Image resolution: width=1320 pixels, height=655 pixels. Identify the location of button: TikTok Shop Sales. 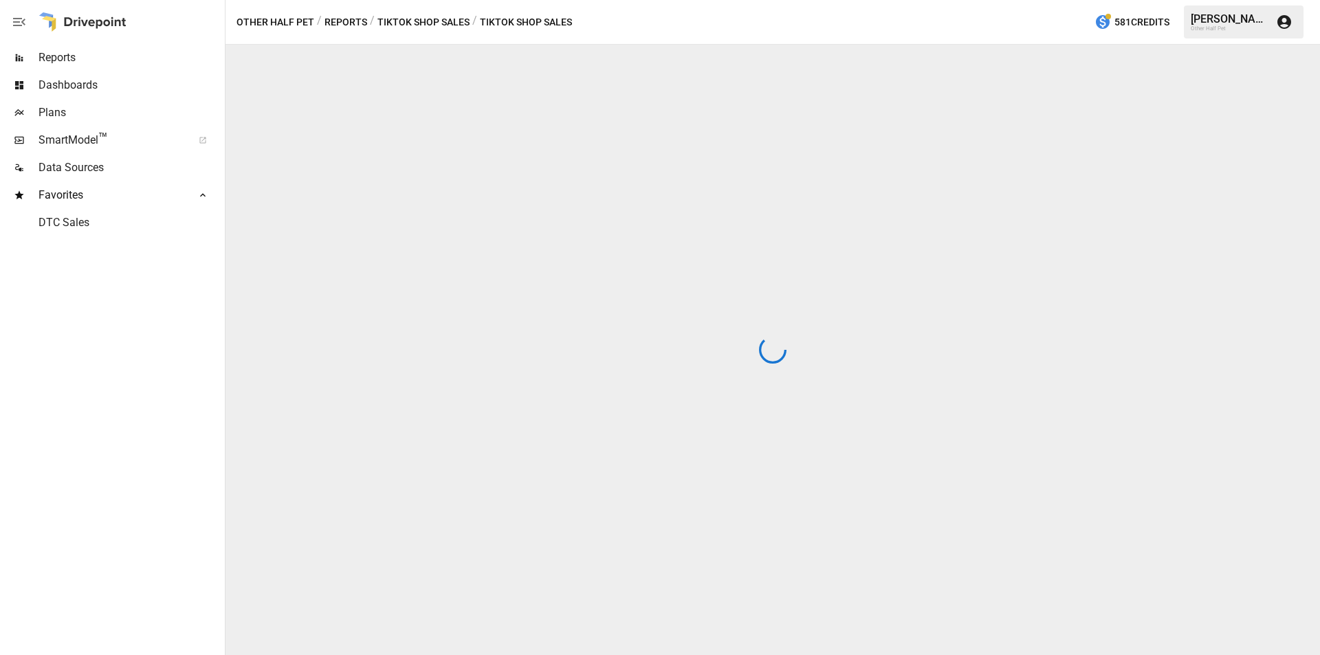
(423, 22).